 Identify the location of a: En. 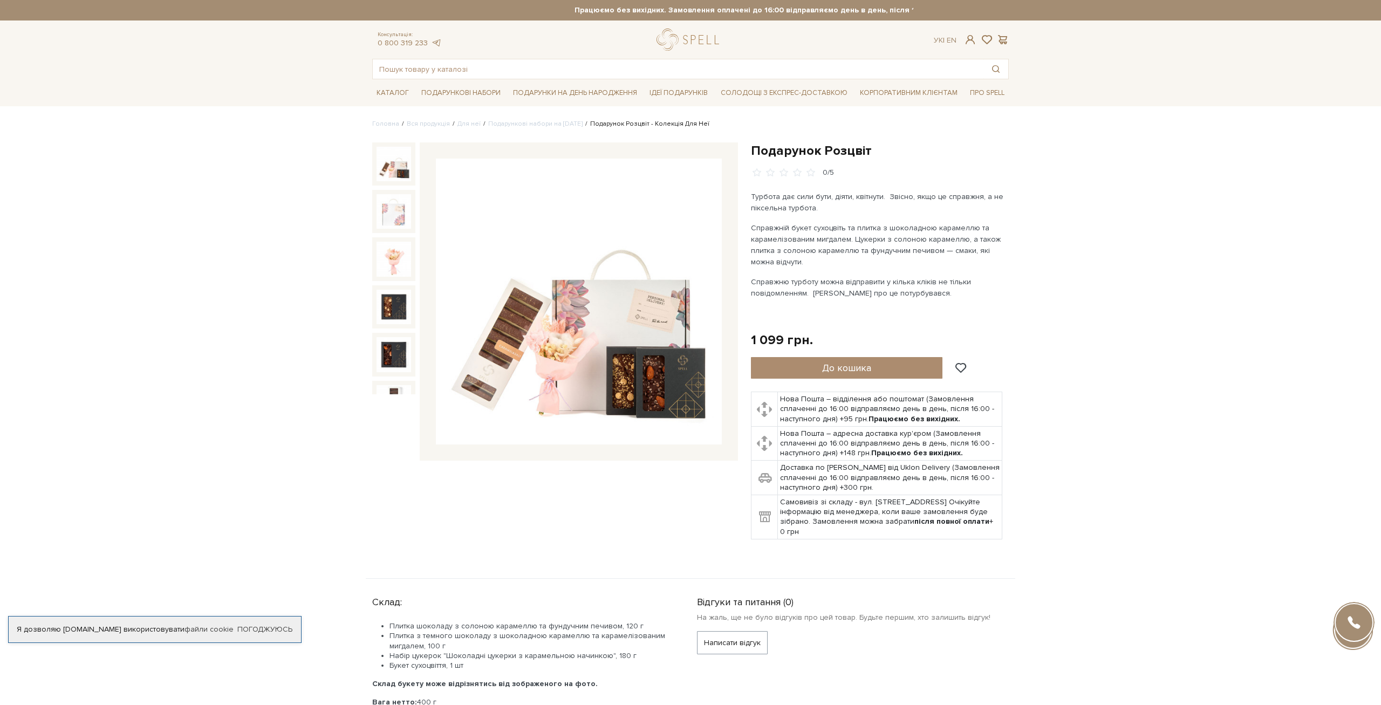
(952, 40).